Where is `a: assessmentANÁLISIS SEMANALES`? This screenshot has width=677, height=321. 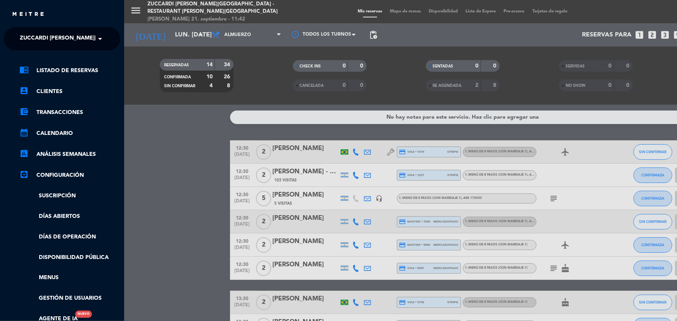 a: assessmentANÁLISIS SEMANALES is located at coordinates (70, 154).